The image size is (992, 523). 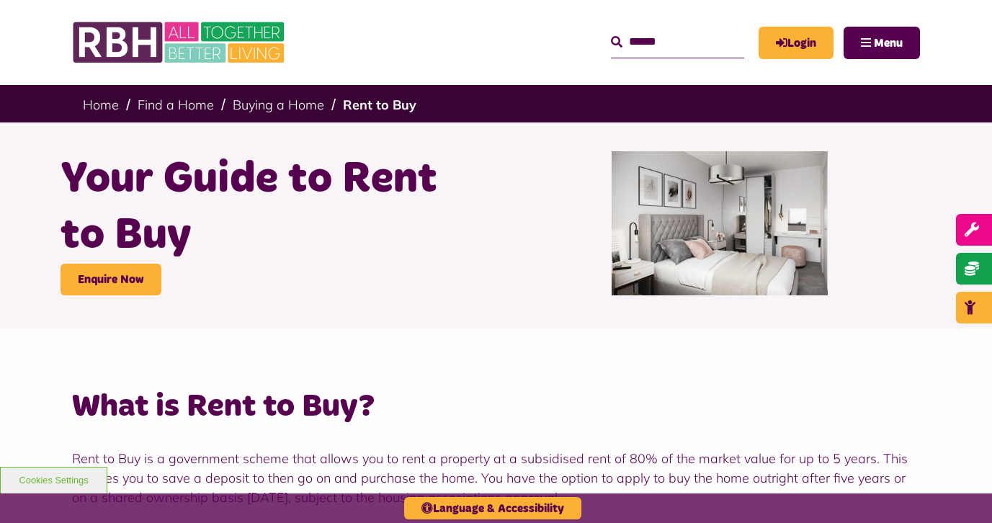 What do you see at coordinates (495, 406) in the screenshot?
I see `h2: What is Rent to Buy?` at bounding box center [495, 406].